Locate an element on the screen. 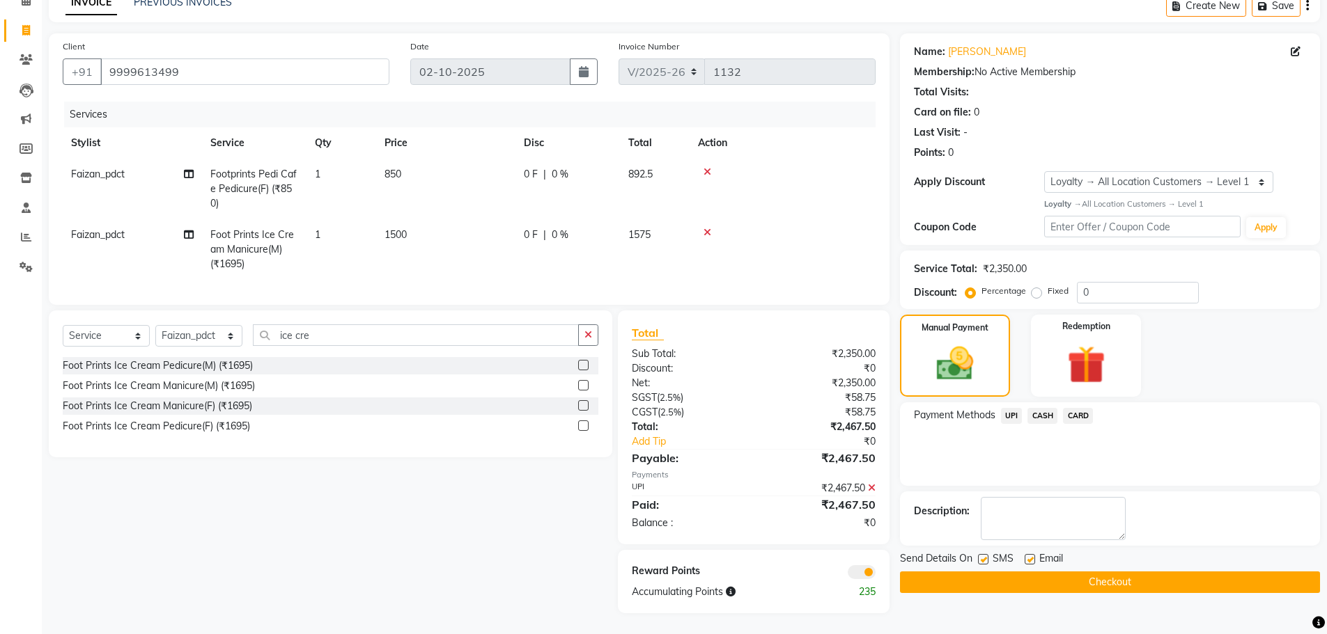 The height and width of the screenshot is (634, 1327). span: 1500 is located at coordinates (396, 235).